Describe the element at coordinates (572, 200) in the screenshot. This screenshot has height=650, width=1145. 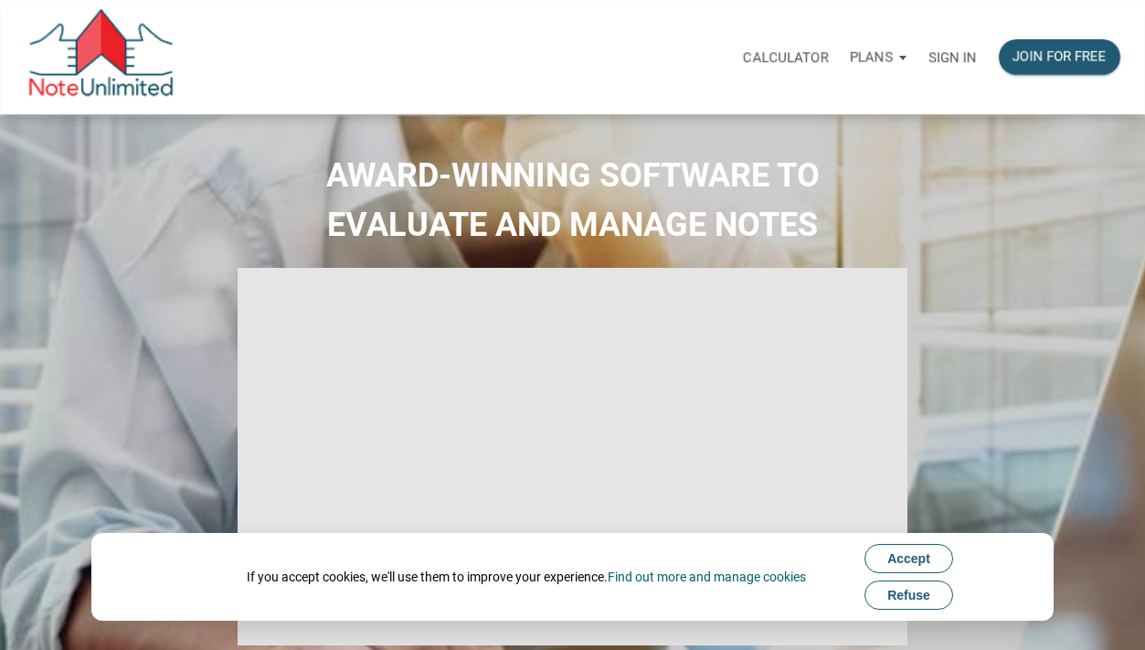
I see `h2: AWARD-WINNING SOFTWARE TO EVALUATE AND MANAGE NOTES` at that location.